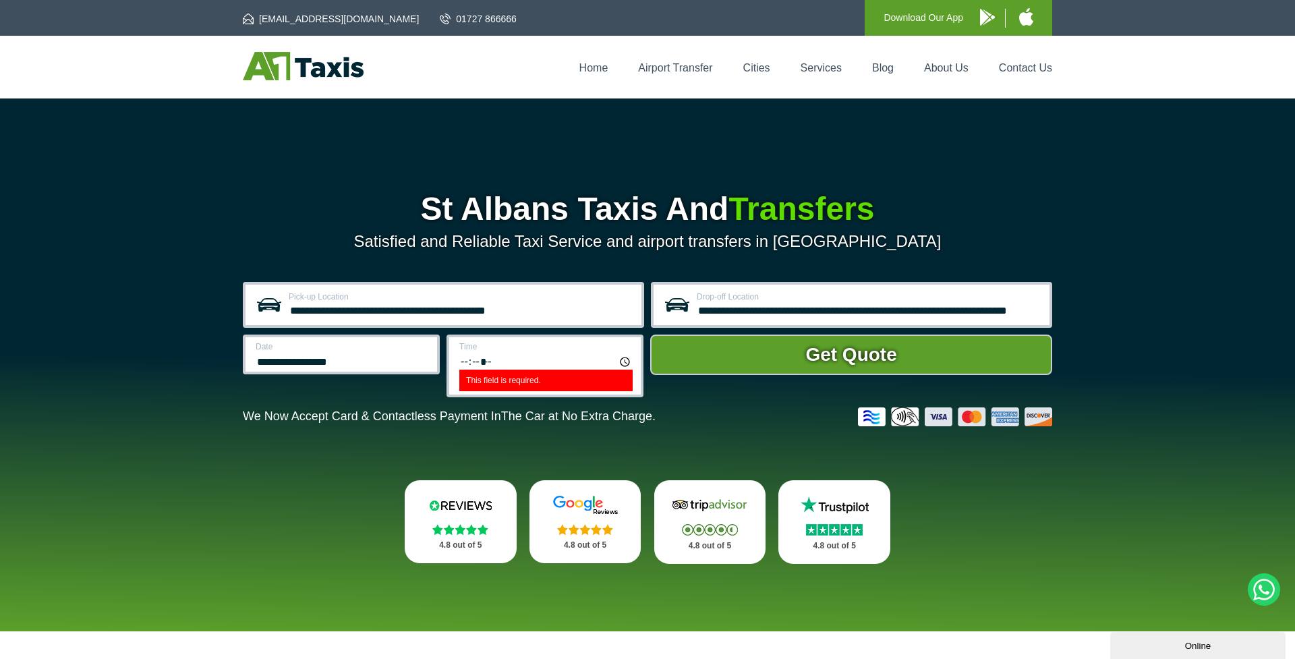 The image size is (1295, 659). What do you see at coordinates (869, 297) in the screenshot?
I see `label: Drop-off Location` at bounding box center [869, 297].